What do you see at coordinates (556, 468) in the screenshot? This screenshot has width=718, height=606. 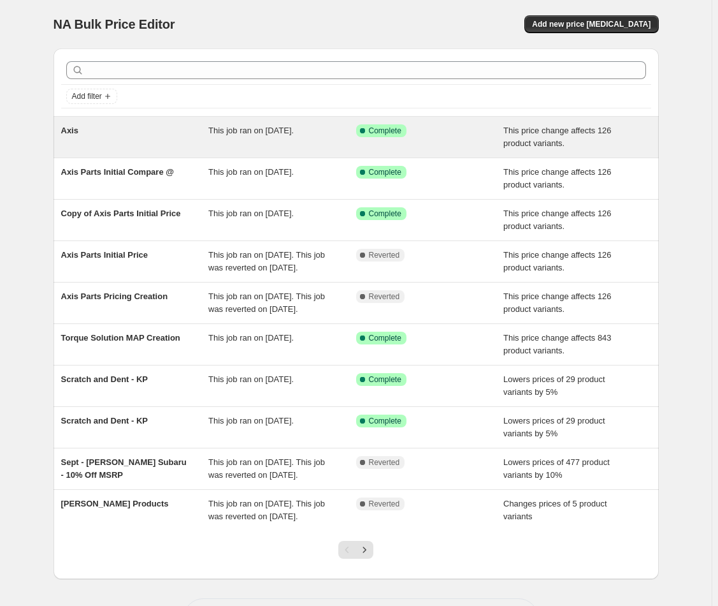 I see `span: Lowers prices of 477 product variants by 10%` at bounding box center [556, 468].